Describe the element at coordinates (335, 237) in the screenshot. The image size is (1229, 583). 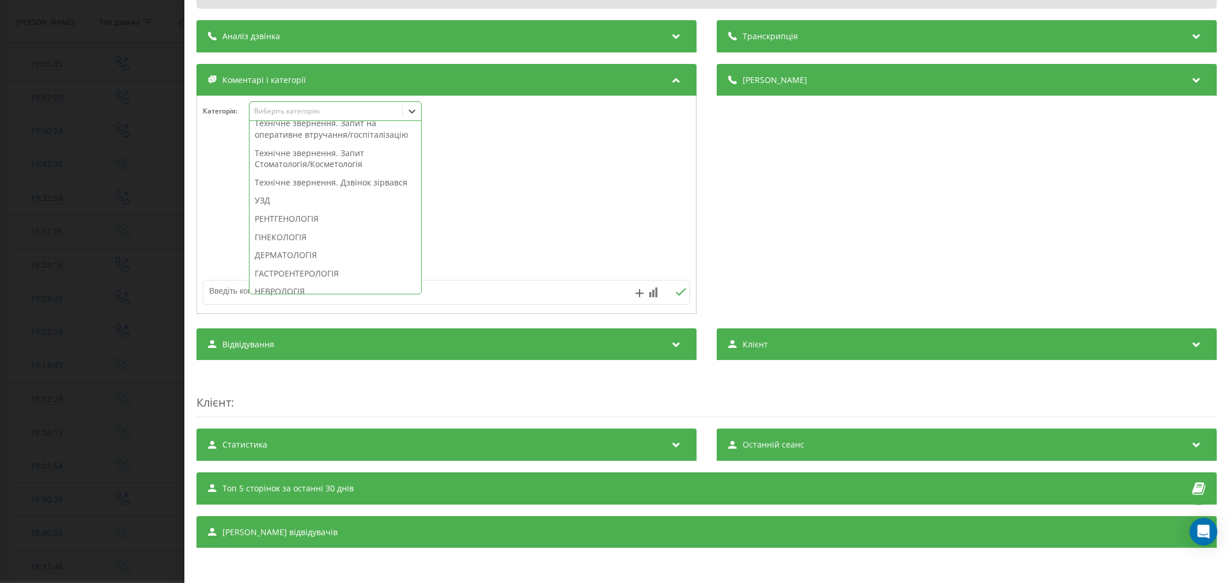
I see `div: ГІНЕКОЛОГІЯ` at that location.